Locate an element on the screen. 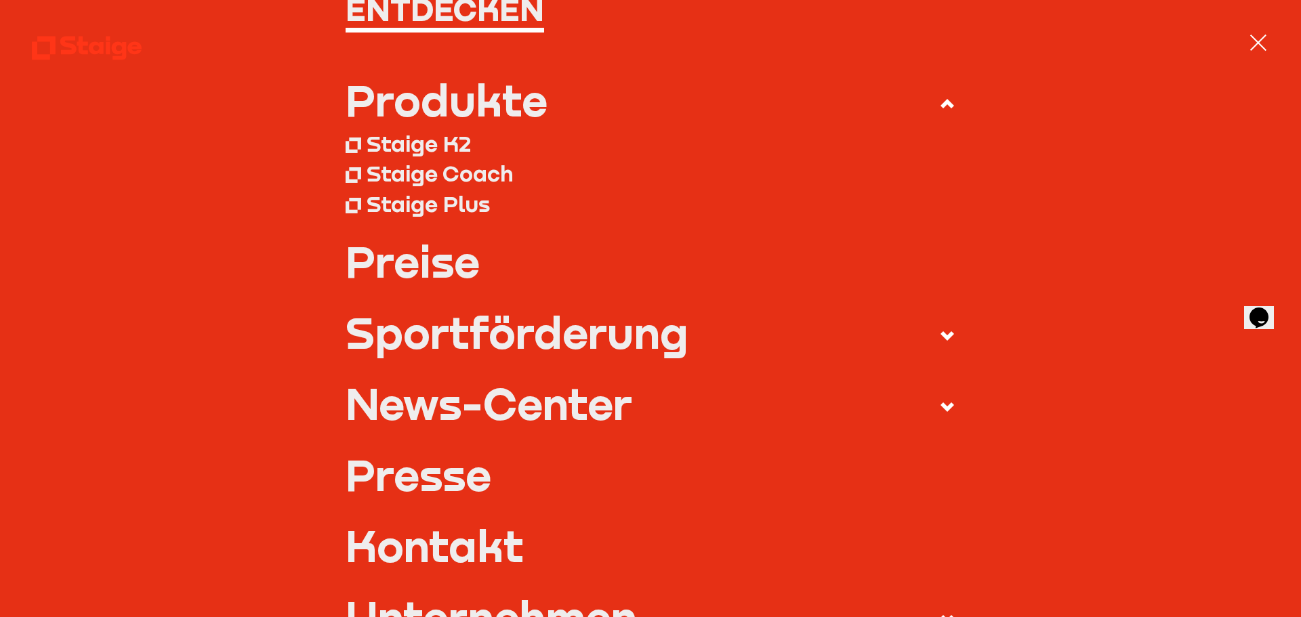 The height and width of the screenshot is (617, 1301). div: News-Center is located at coordinates (489, 403).